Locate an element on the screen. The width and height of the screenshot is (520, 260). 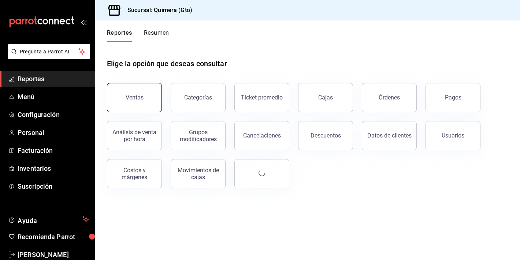
h1: Elige la opción que deseas consultar is located at coordinates (167, 64).